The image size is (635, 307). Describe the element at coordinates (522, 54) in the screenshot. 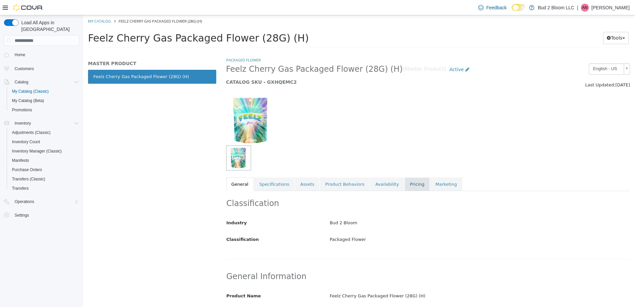

I see `span: English - US` at that location.